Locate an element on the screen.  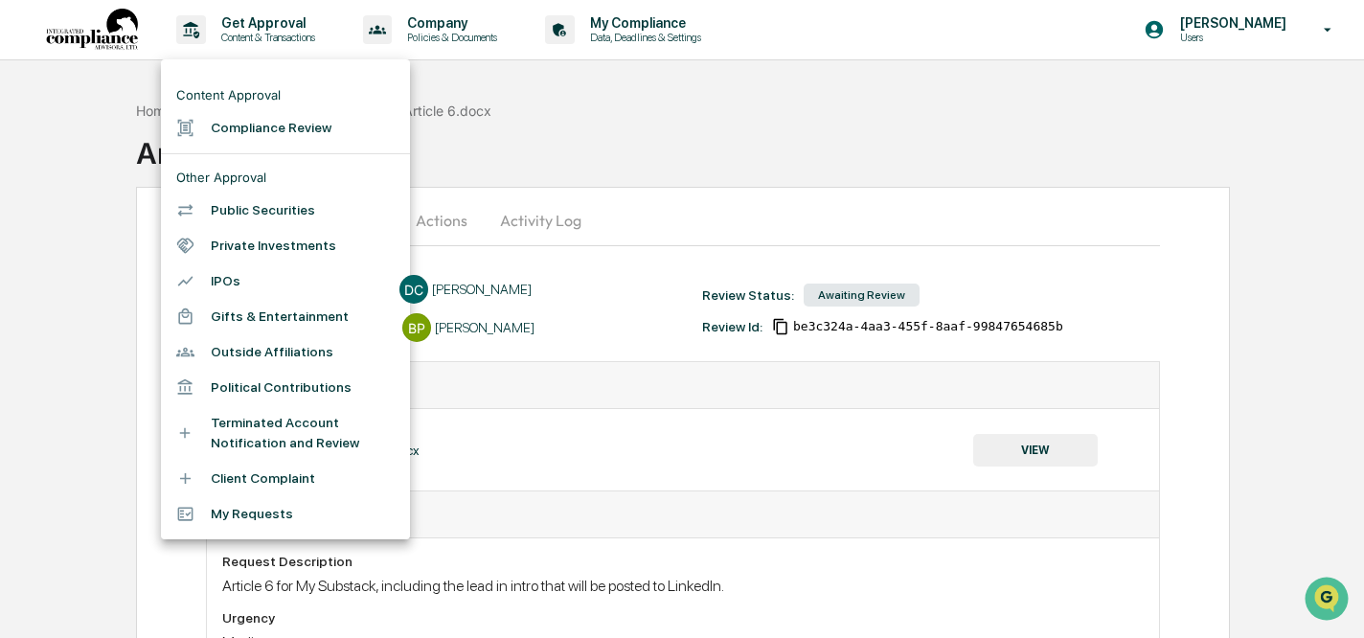
button: Actions is located at coordinates (442, 220).